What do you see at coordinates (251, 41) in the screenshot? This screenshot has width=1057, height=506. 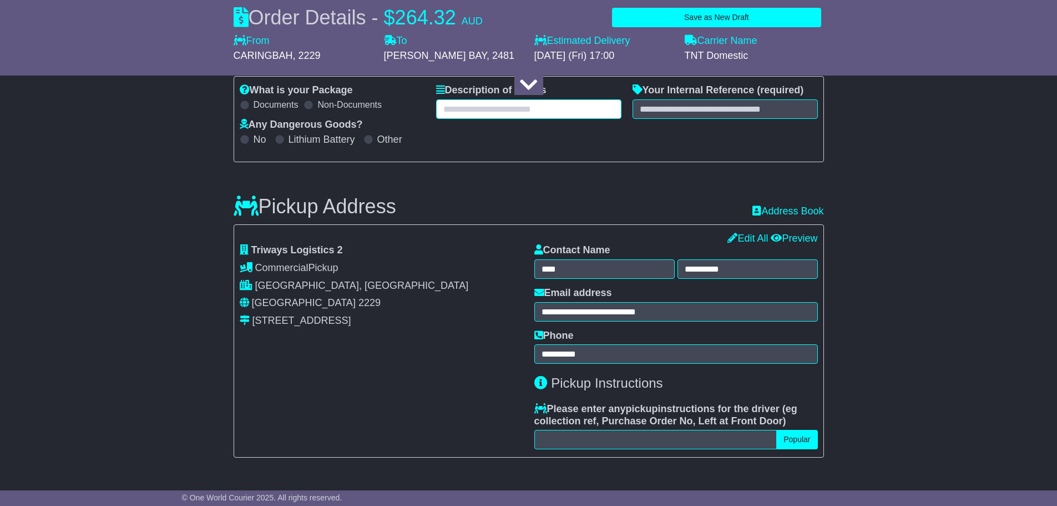 I see `label: From` at bounding box center [251, 41].